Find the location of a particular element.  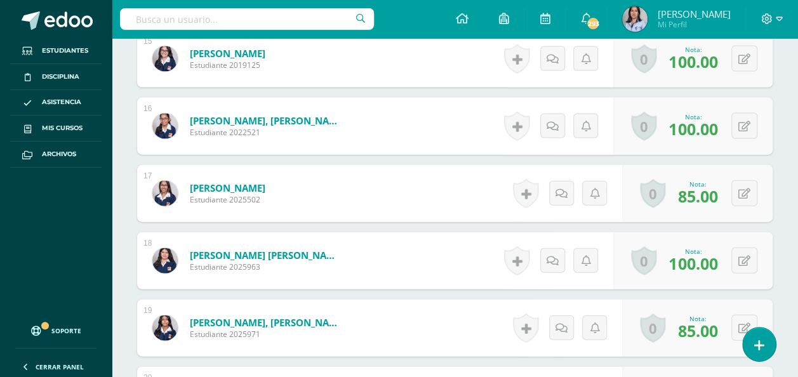

span: Estudiante 2025502 is located at coordinates (227, 199).